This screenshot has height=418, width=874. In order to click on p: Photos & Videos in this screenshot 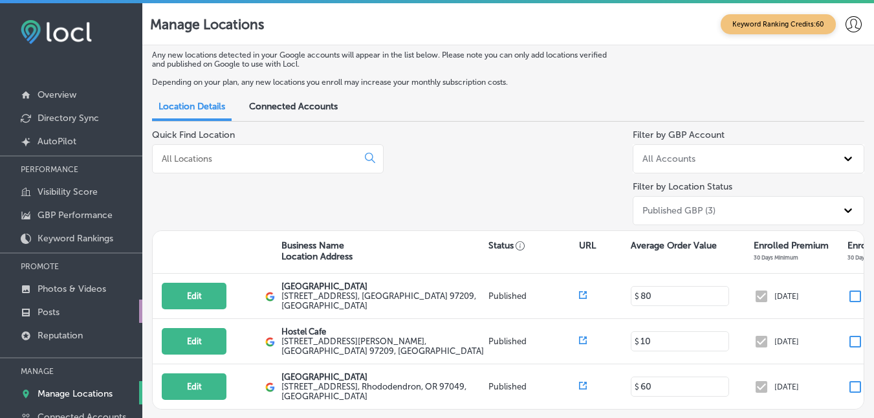, I will do `click(72, 289)`.